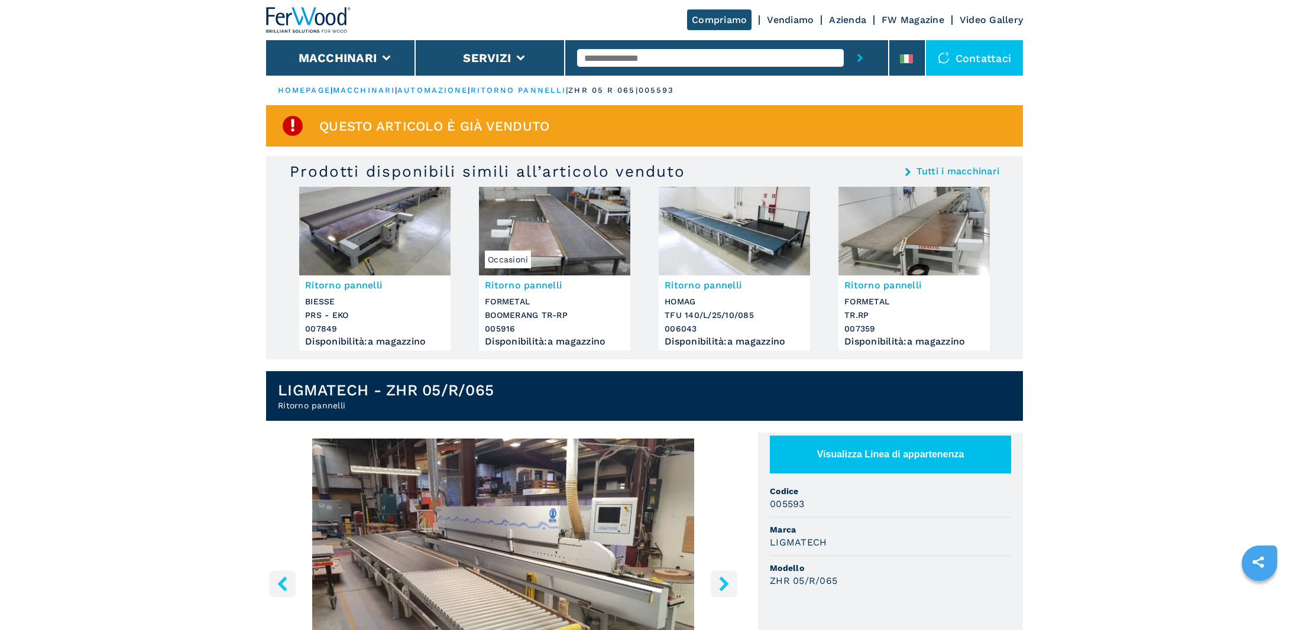 Image resolution: width=1289 pixels, height=630 pixels. What do you see at coordinates (434, 126) in the screenshot?
I see `span: Questo articolo è già venduto` at bounding box center [434, 126].